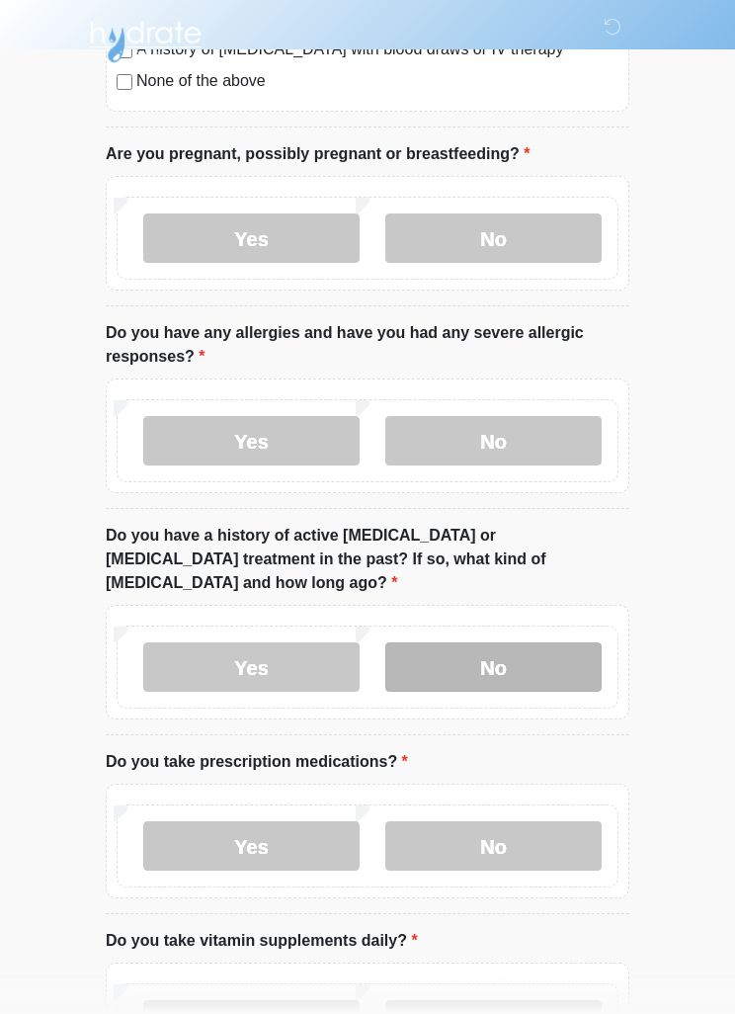 The width and height of the screenshot is (735, 1014). What do you see at coordinates (368, 346) in the screenshot?
I see `label: Do you have any allergies and have you had any severe allergic responses?` at bounding box center [368, 346].